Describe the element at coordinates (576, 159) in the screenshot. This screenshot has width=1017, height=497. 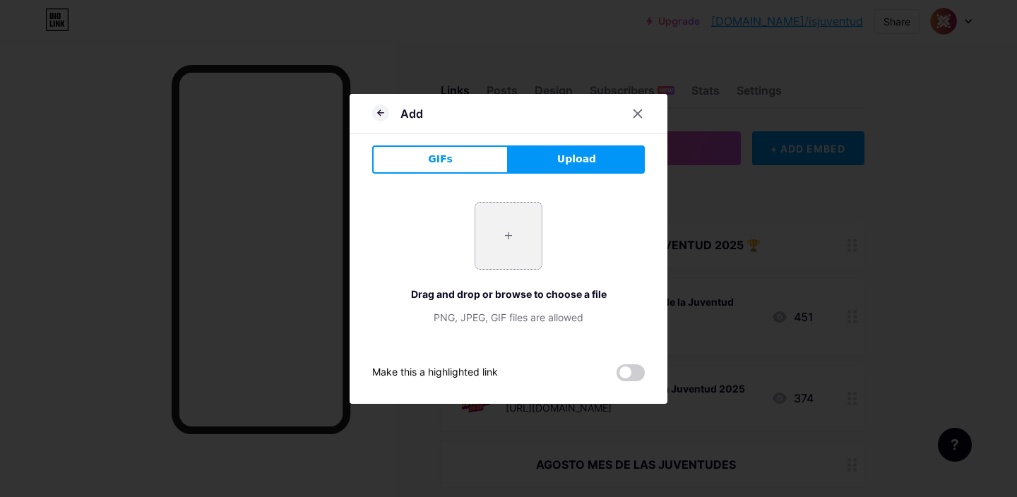
I see `span: Upload` at that location.